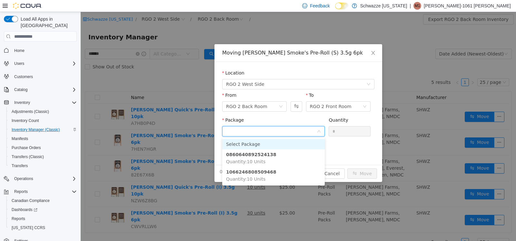 This screenshot has width=516, height=241. What do you see at coordinates (25, 121) in the screenshot?
I see `a: Inventory Count` at bounding box center [25, 121].